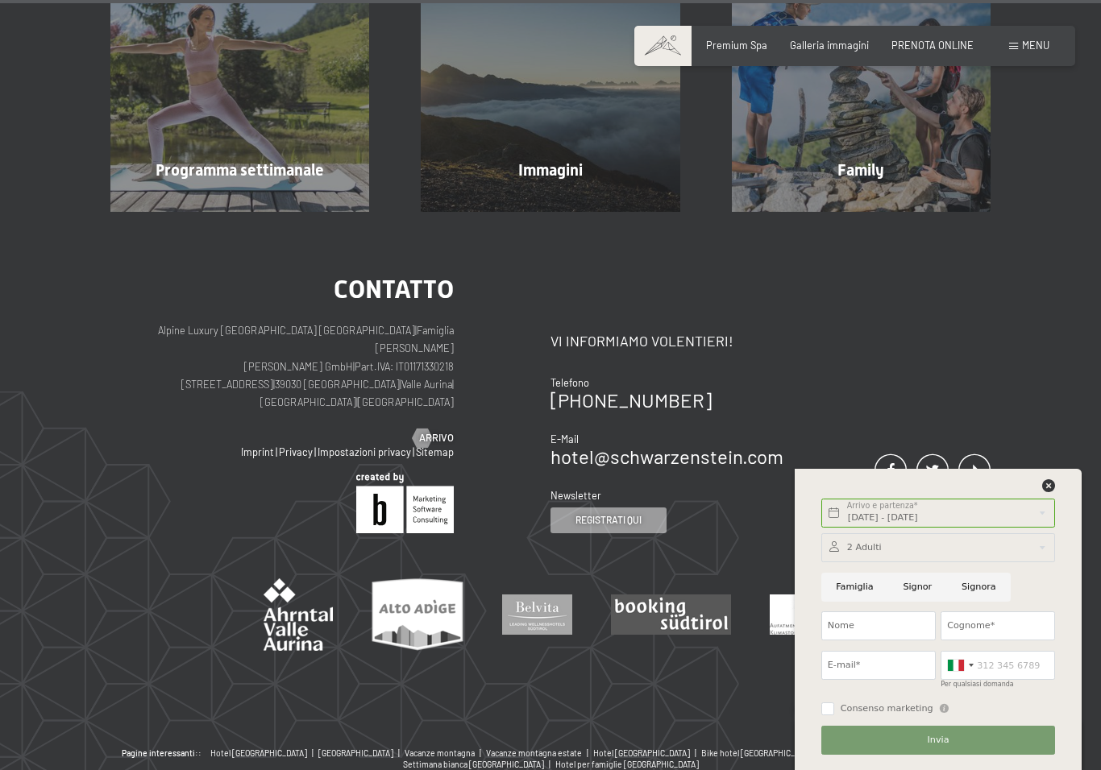  What do you see at coordinates (434, 452) in the screenshot?
I see `a: Sitemap` at bounding box center [434, 452].